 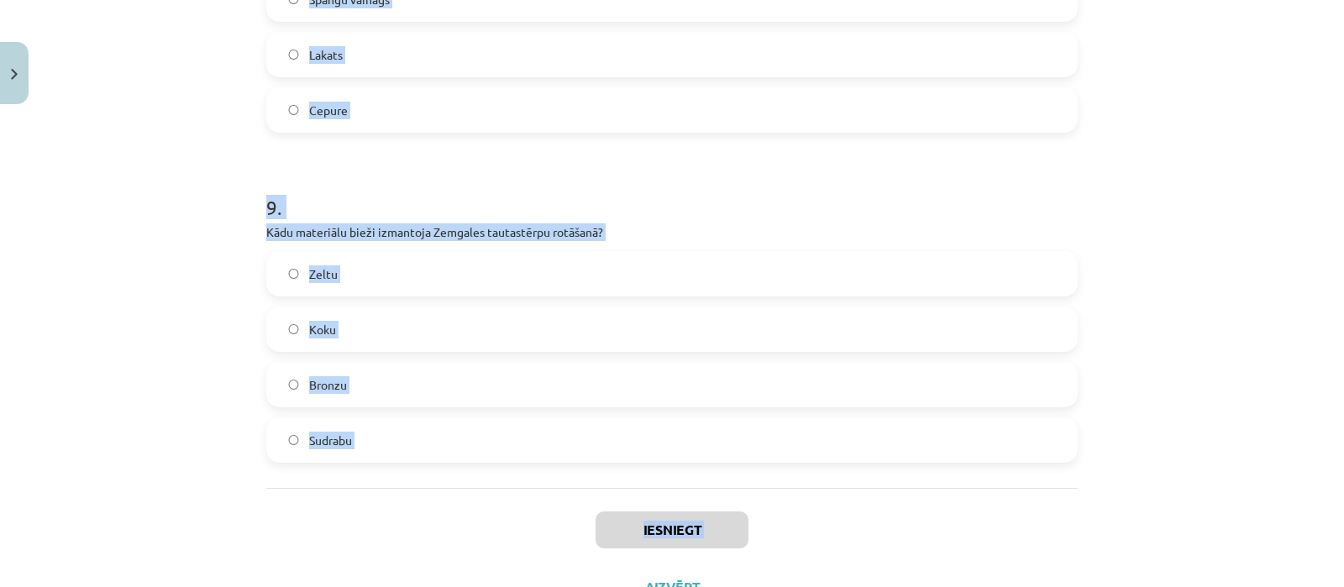 I want to click on span: Bronzu, so click(x=328, y=385).